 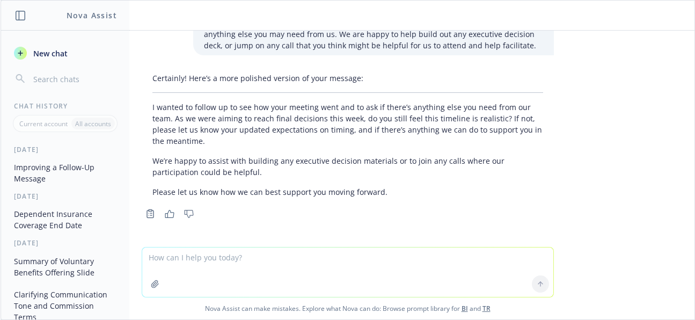 I want to click on span: New chat, so click(x=49, y=53).